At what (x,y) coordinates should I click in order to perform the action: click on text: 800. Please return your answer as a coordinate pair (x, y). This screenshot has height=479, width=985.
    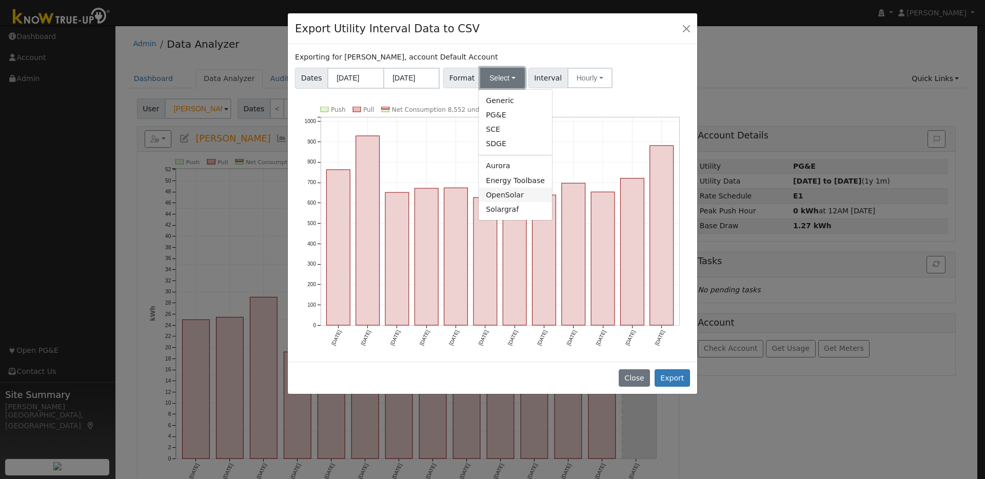
    Looking at the image, I should click on (311, 162).